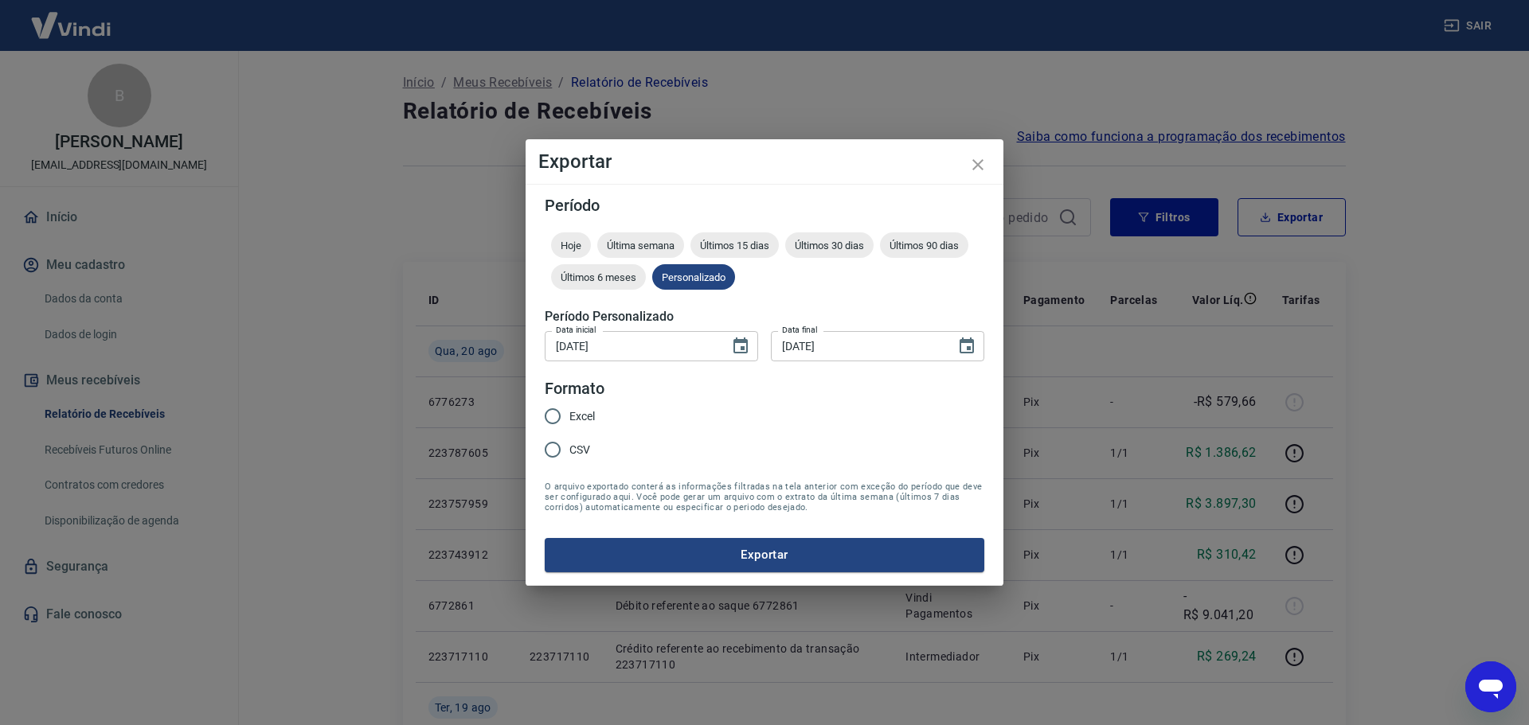 The height and width of the screenshot is (725, 1529). What do you see at coordinates (693, 277) in the screenshot?
I see `div: Personalizado` at bounding box center [693, 277].